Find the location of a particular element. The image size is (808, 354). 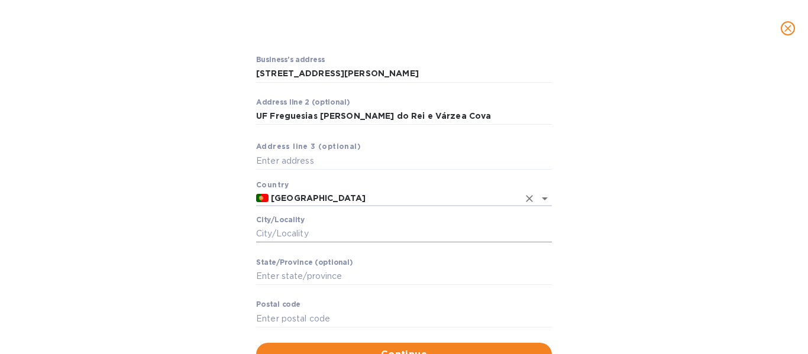

input: Enter pоstal cоde is located at coordinates (404, 319).